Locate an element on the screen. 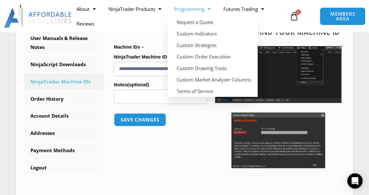 This screenshot has height=195, width=369. a: Addresses is located at coordinates (64, 134).